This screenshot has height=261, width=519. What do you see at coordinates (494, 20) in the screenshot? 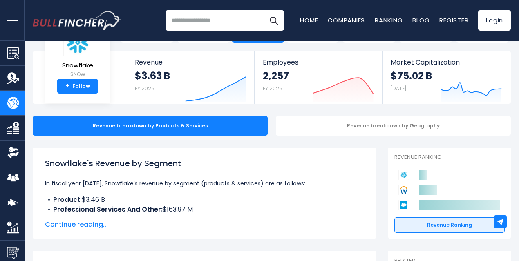
I see `a: Login` at bounding box center [494, 20].